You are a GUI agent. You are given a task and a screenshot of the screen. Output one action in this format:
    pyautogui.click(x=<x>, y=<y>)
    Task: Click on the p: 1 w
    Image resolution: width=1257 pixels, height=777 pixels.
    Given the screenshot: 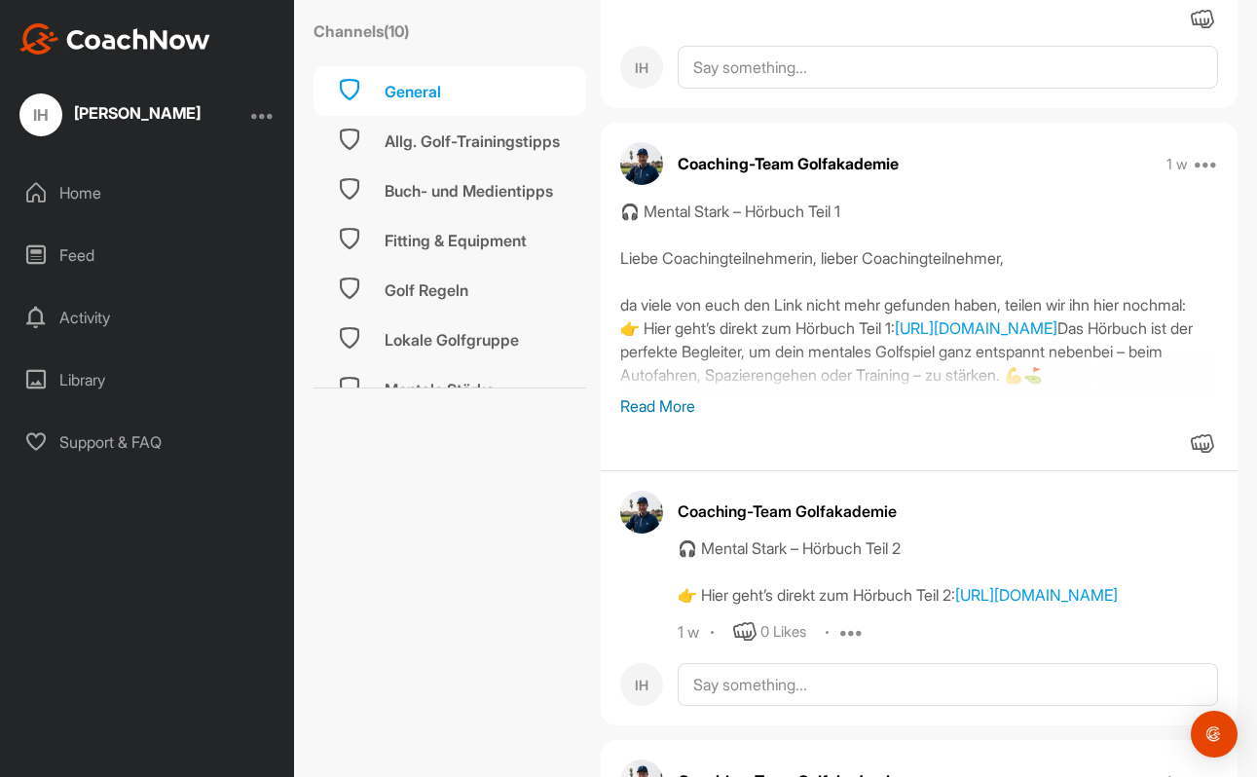 What is the action you would take?
    pyautogui.click(x=1177, y=165)
    